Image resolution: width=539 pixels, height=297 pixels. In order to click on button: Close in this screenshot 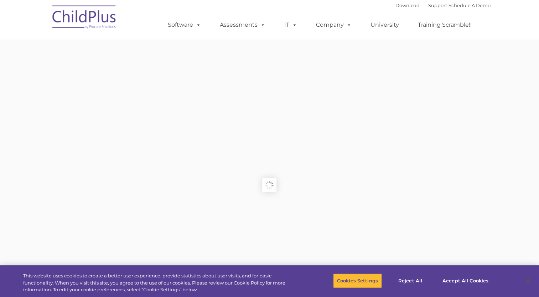, I will do `click(527, 281)`.